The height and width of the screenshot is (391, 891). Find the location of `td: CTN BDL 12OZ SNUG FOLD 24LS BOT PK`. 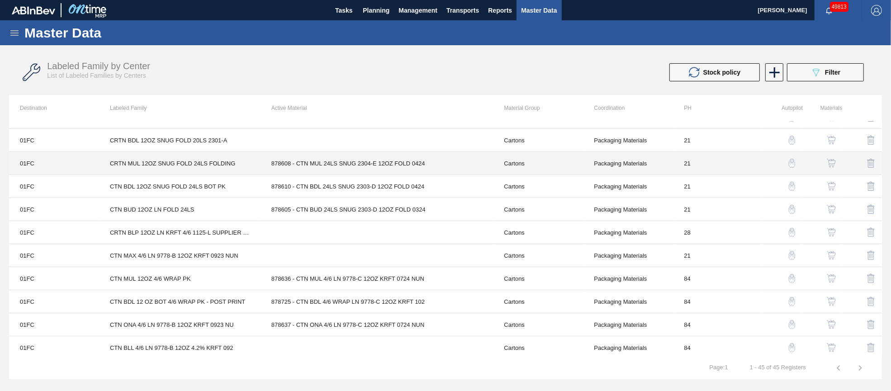

td: CTN BDL 12OZ SNUG FOLD 24LS BOT PK is located at coordinates (179, 186).